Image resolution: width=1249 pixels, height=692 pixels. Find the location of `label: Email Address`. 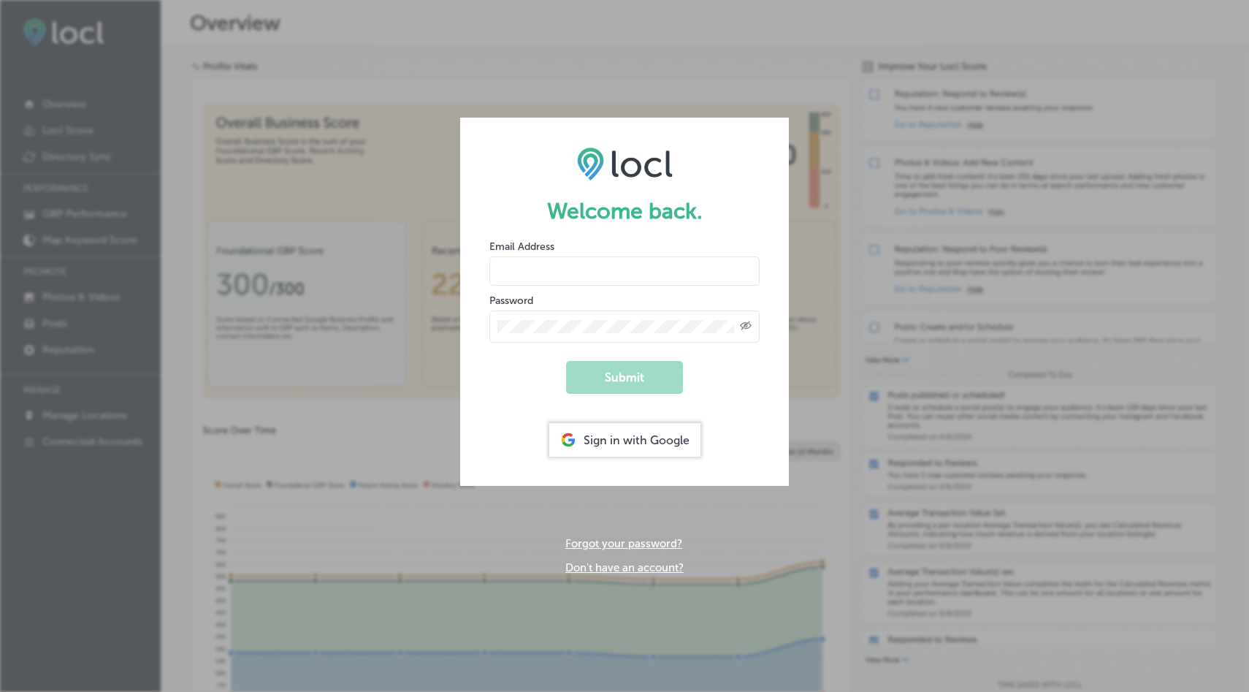

label: Email Address is located at coordinates (522, 246).